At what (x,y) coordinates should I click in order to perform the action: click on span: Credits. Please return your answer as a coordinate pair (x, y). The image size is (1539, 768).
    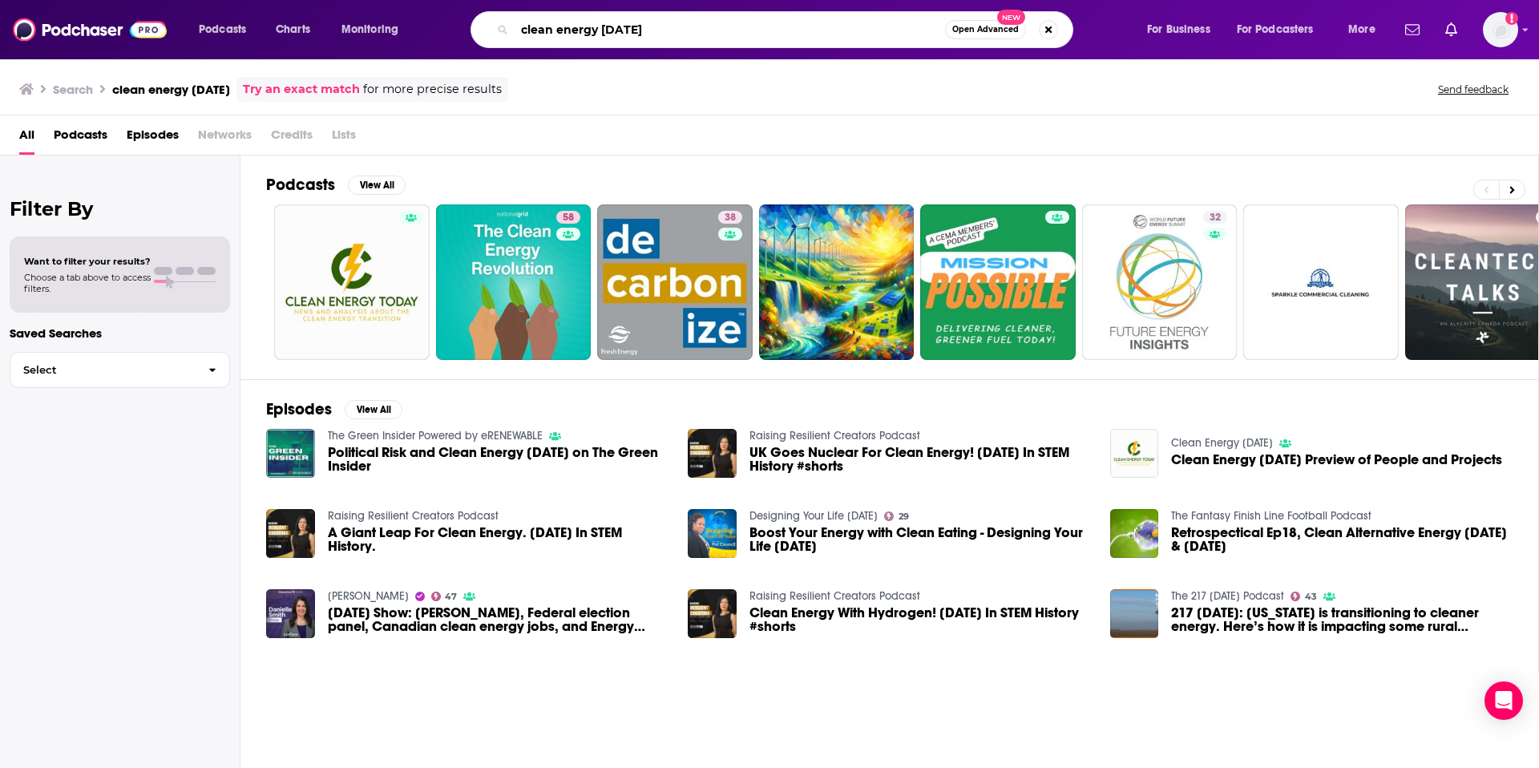
    Looking at the image, I should click on (292, 138).